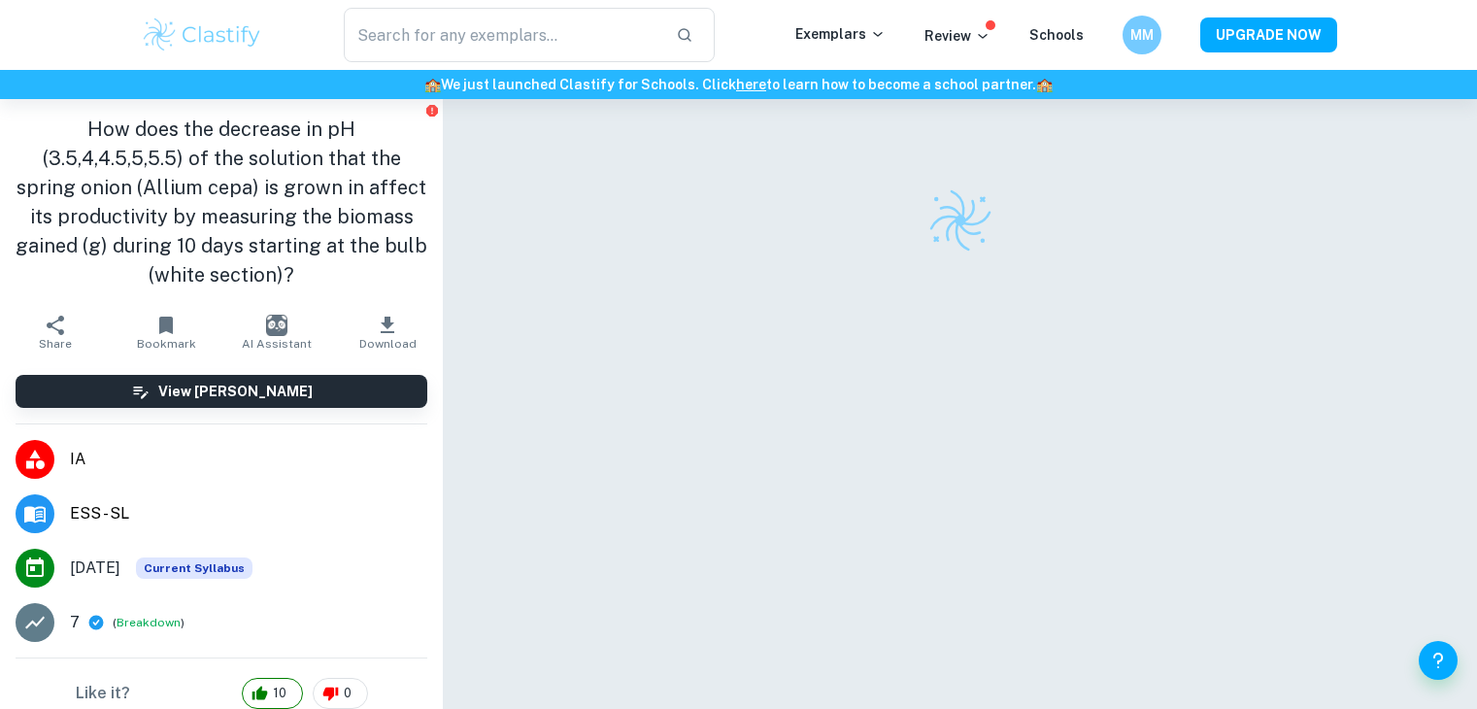 This screenshot has width=1477, height=709. I want to click on span: AI Assistant, so click(277, 344).